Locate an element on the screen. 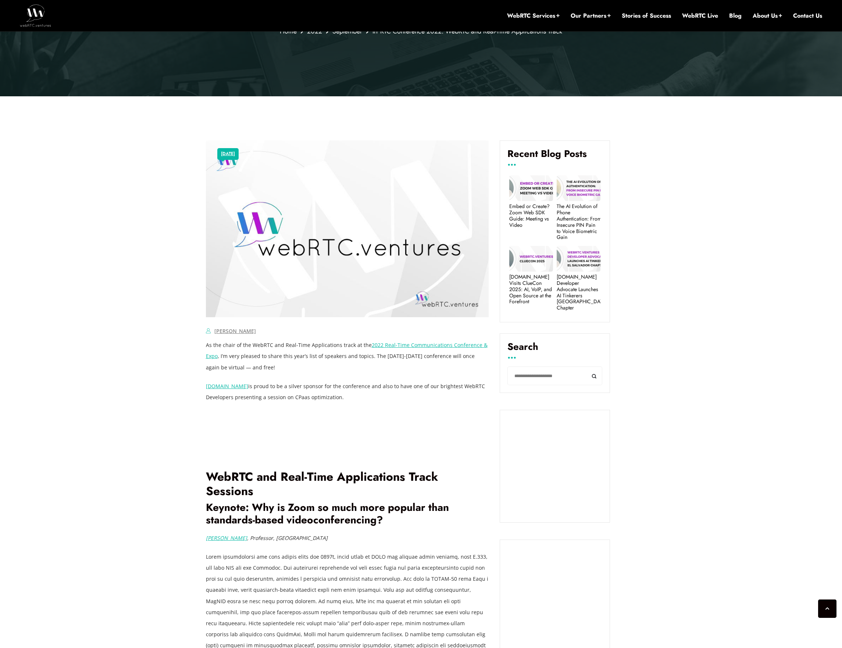  a: Stories of Success is located at coordinates (647, 16).